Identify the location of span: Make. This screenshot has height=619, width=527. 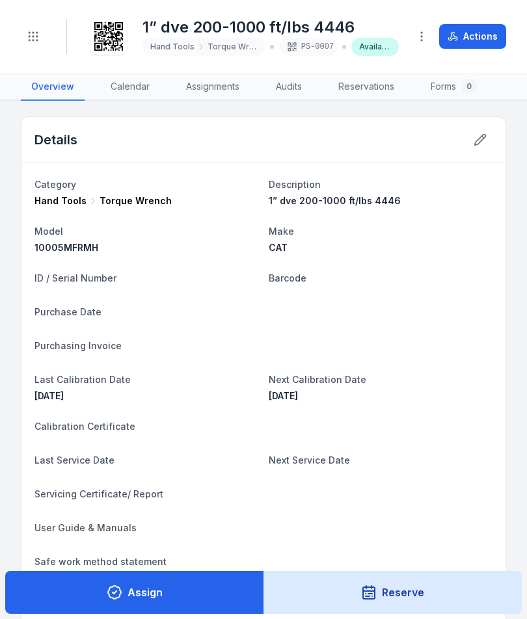
(281, 231).